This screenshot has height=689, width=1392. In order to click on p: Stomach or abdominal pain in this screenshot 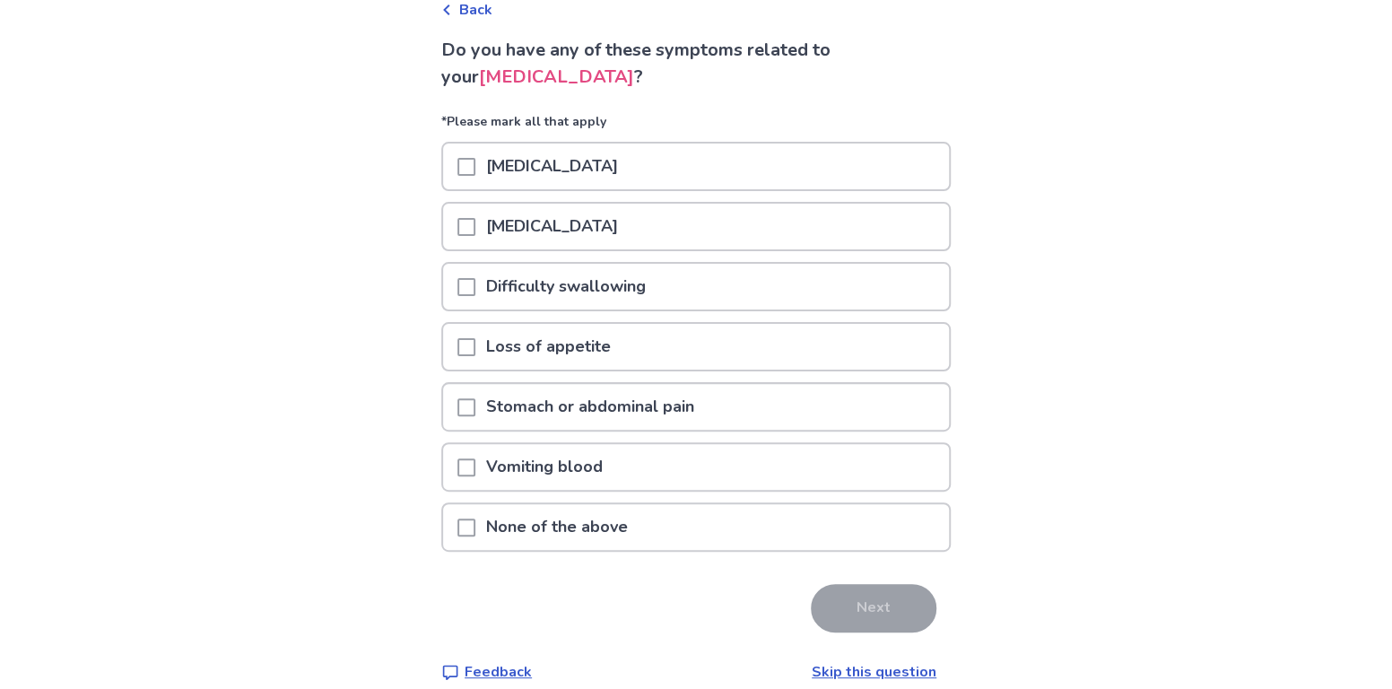, I will do `click(590, 406)`.